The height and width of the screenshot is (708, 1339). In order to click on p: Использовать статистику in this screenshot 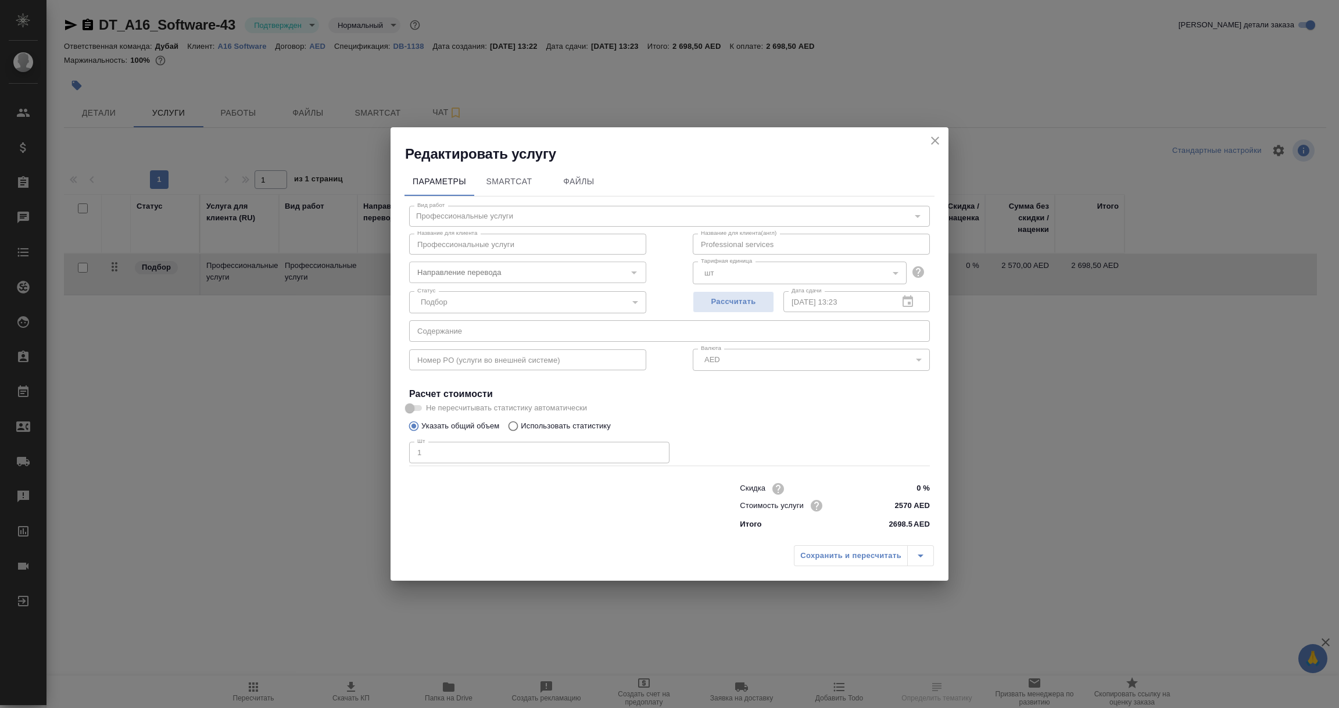, I will do `click(566, 426)`.